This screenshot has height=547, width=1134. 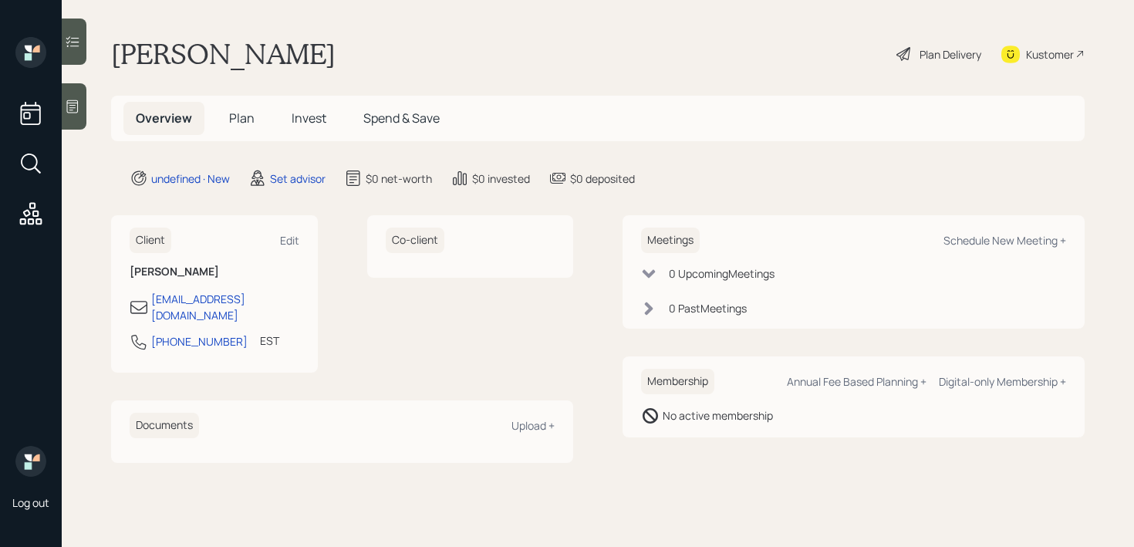 I want to click on div: 0 Upcoming Meeting s, so click(x=721, y=273).